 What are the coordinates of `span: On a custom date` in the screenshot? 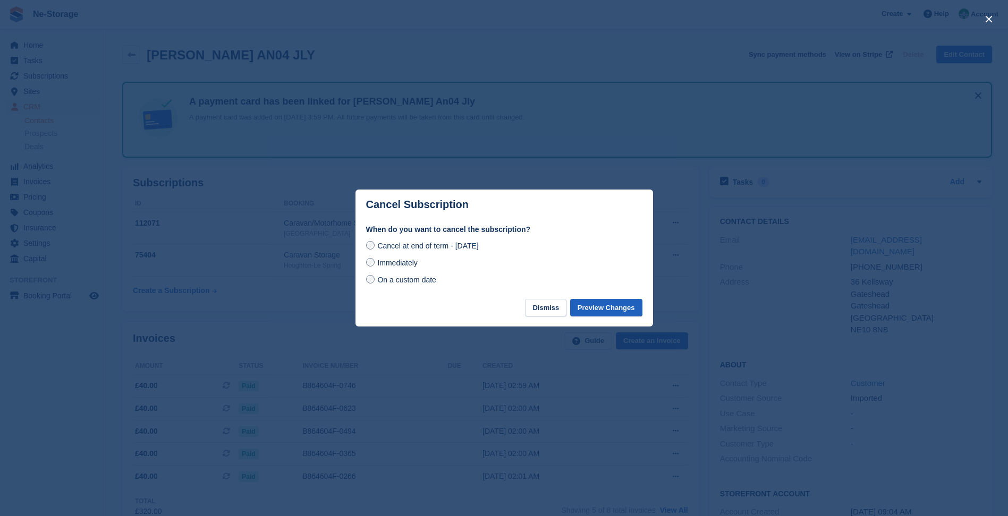 It's located at (406, 280).